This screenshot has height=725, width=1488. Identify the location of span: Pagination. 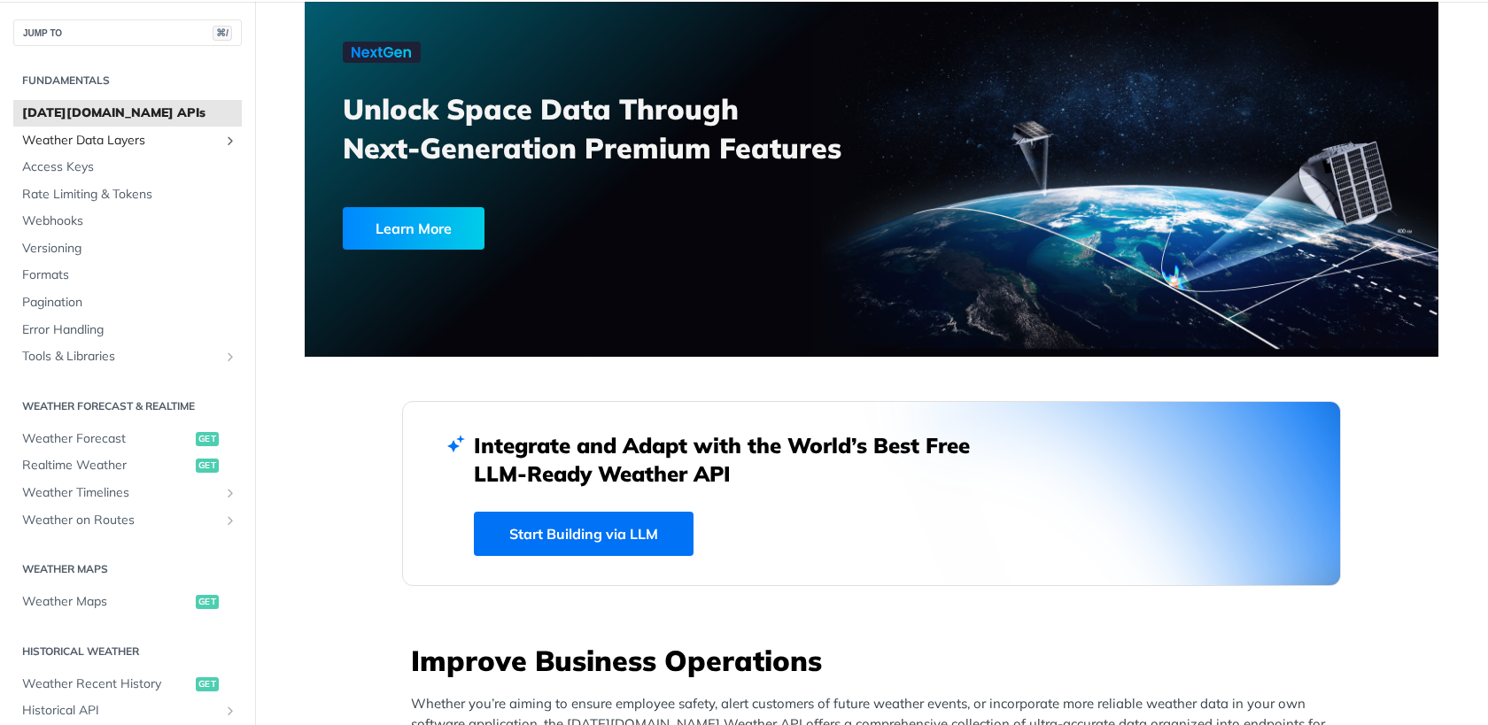
(129, 303).